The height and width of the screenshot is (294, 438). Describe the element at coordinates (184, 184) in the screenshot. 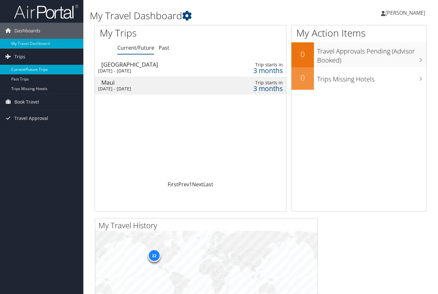

I see `a: Prev` at that location.